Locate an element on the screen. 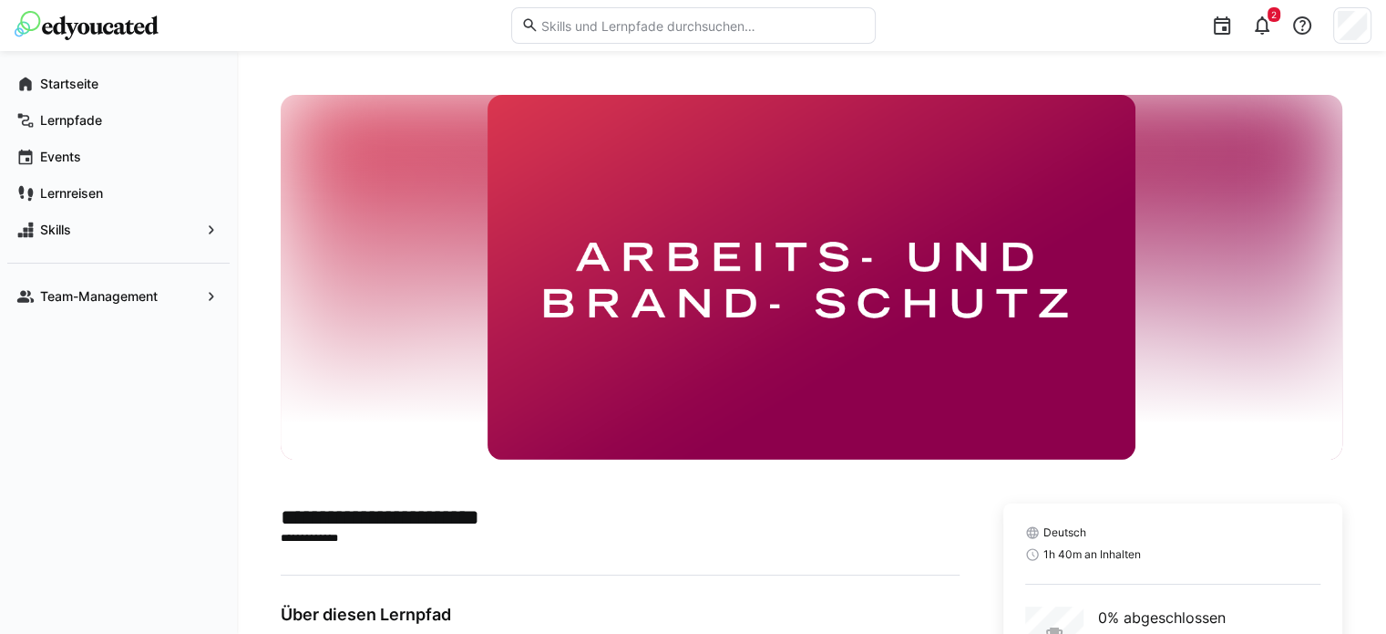 This screenshot has height=634, width=1386. h3: Über diesen Lernpfad is located at coordinates (620, 614).